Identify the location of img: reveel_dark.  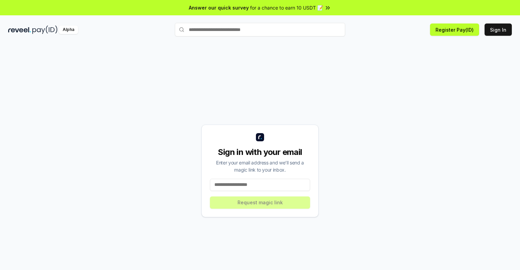
(19, 30).